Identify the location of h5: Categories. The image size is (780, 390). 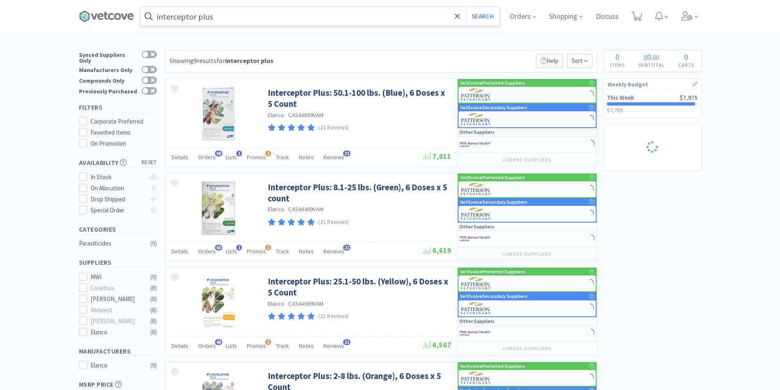
(118, 229).